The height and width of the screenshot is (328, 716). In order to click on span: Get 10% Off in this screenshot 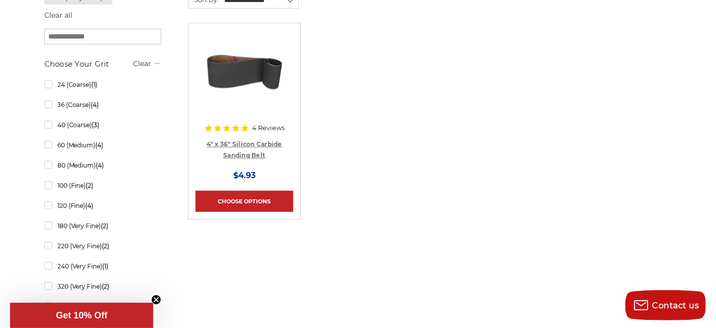, I will do `click(82, 315)`.